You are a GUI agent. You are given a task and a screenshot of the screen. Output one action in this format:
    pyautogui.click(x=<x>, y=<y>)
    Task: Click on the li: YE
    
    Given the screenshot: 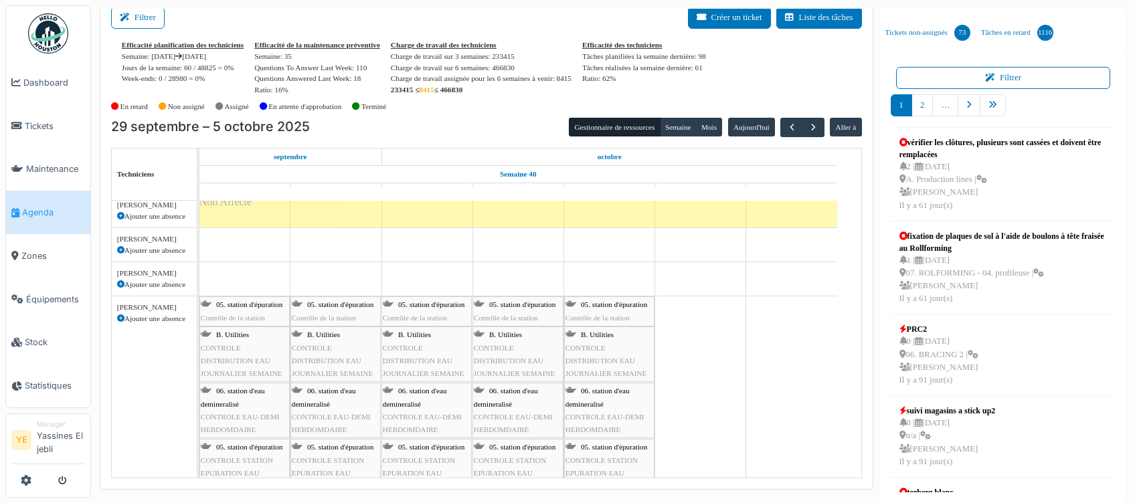 What is the action you would take?
    pyautogui.click(x=21, y=441)
    